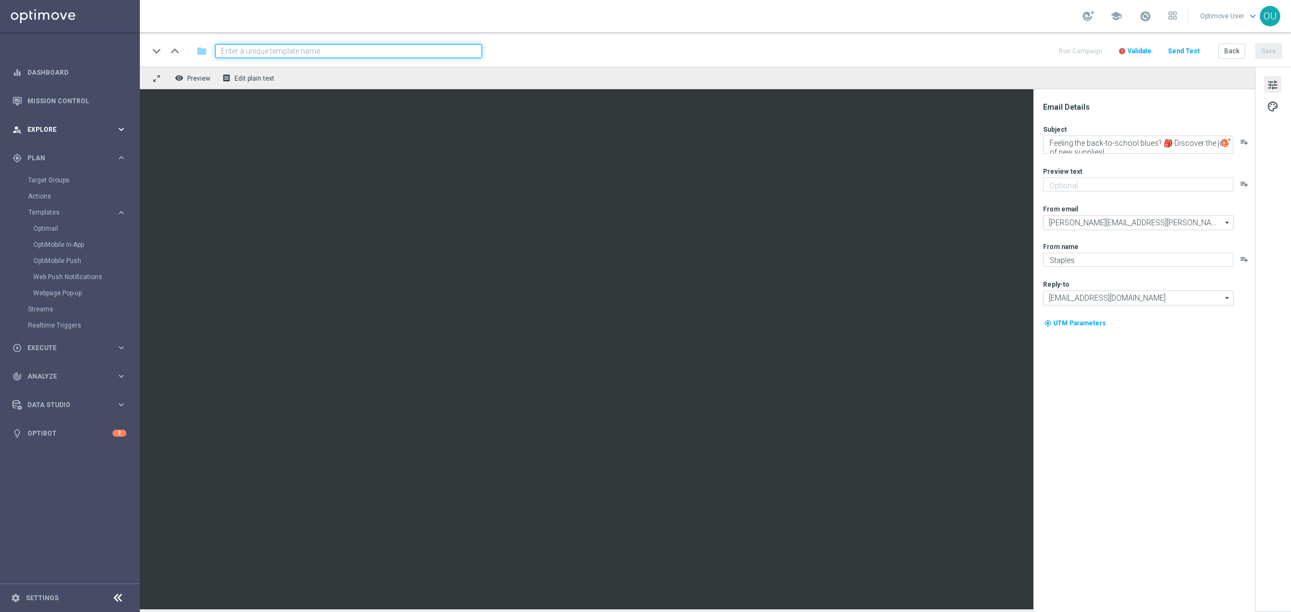 Image resolution: width=1291 pixels, height=612 pixels. Describe the element at coordinates (1273, 106) in the screenshot. I see `button: palette` at that location.